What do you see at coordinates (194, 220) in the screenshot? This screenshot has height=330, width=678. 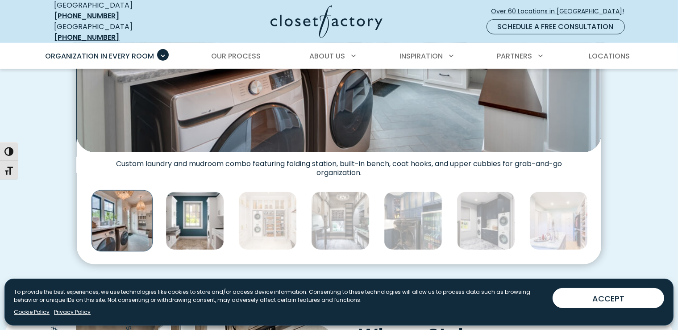 I see `img: Custom laundry room with pull-out ironing board and laundry sink` at bounding box center [194, 220].